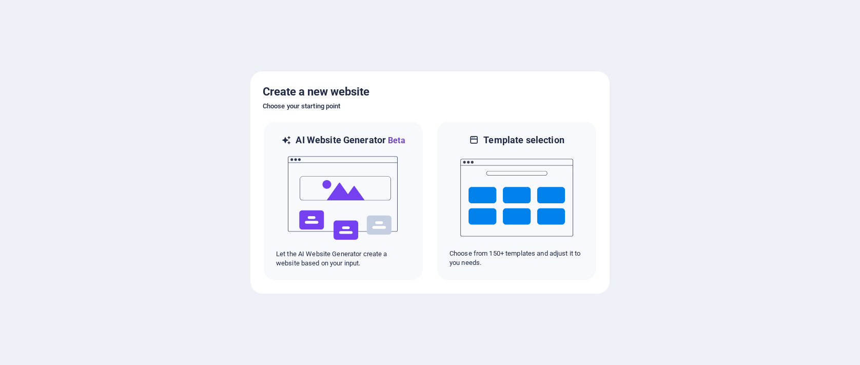  Describe the element at coordinates (517, 201) in the screenshot. I see `div: Template selectionChoose from 150+ templates and adjust it to you needs.` at that location.